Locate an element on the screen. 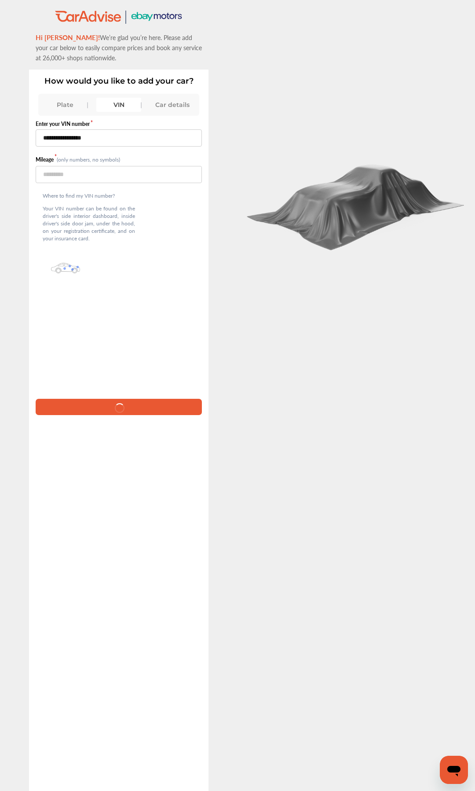  p: Where to find my VIN number? is located at coordinates (89, 195).